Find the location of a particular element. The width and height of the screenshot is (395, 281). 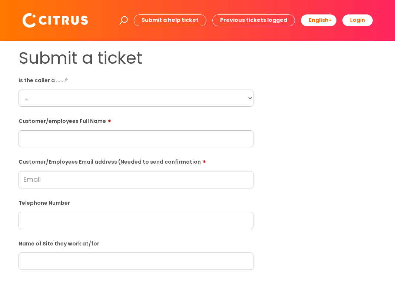

label: Telephone Number is located at coordinates (136, 202).